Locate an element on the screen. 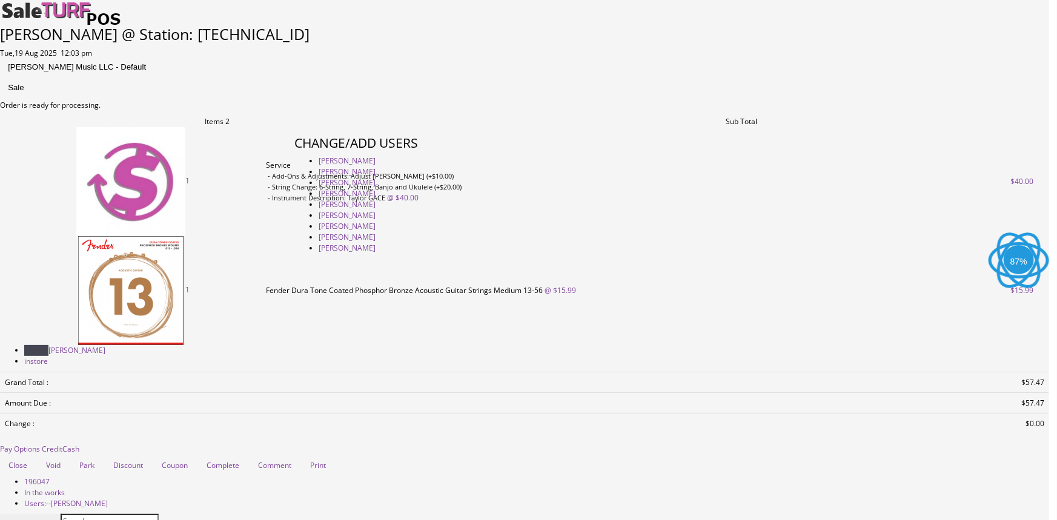 The width and height of the screenshot is (1057, 520). span: Comment is located at coordinates (274, 465).